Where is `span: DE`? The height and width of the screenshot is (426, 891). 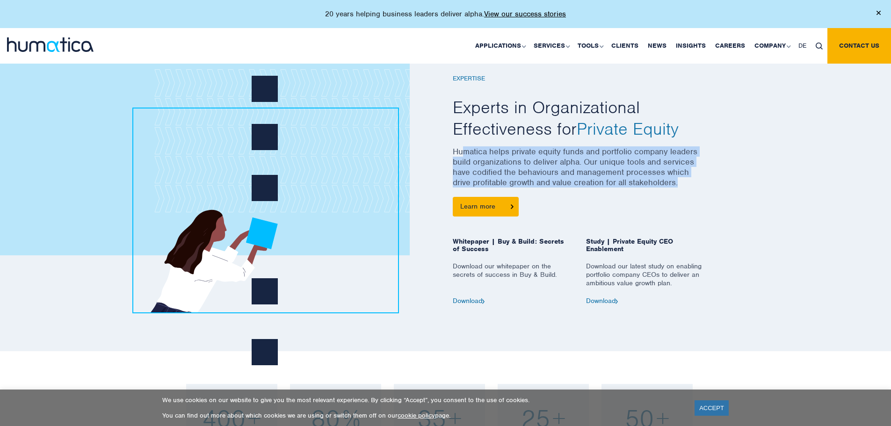 span: DE is located at coordinates (802, 45).